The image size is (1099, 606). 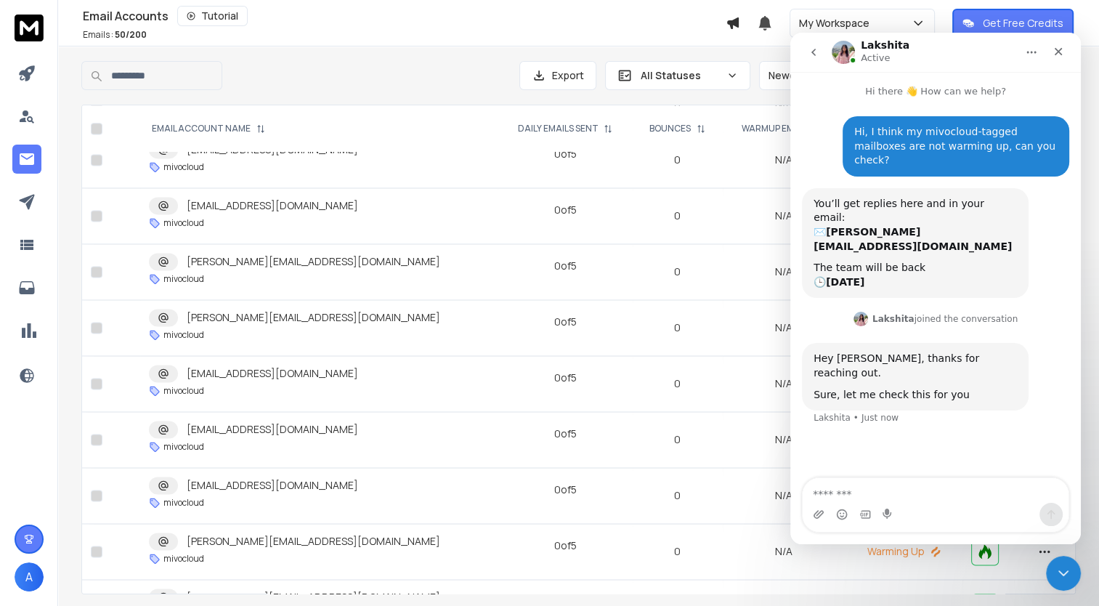 What do you see at coordinates (1012, 23) in the screenshot?
I see `button: Get Free Credits` at bounding box center [1012, 23].